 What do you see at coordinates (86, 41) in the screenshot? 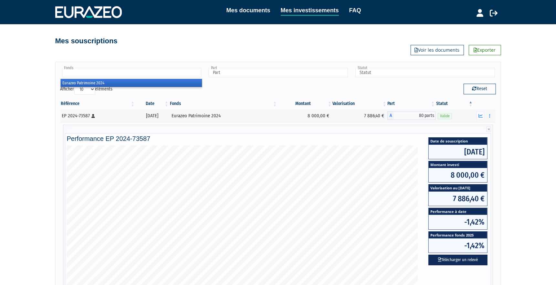
I see `h4: Mes souscriptions` at bounding box center [86, 41].